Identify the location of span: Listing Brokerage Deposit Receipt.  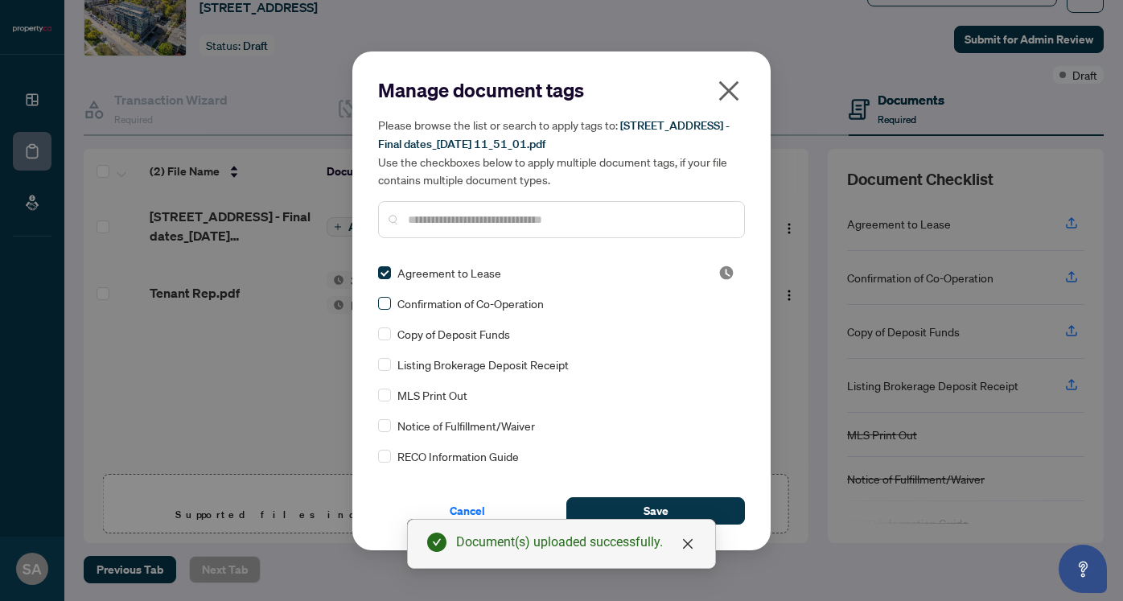
(483, 364).